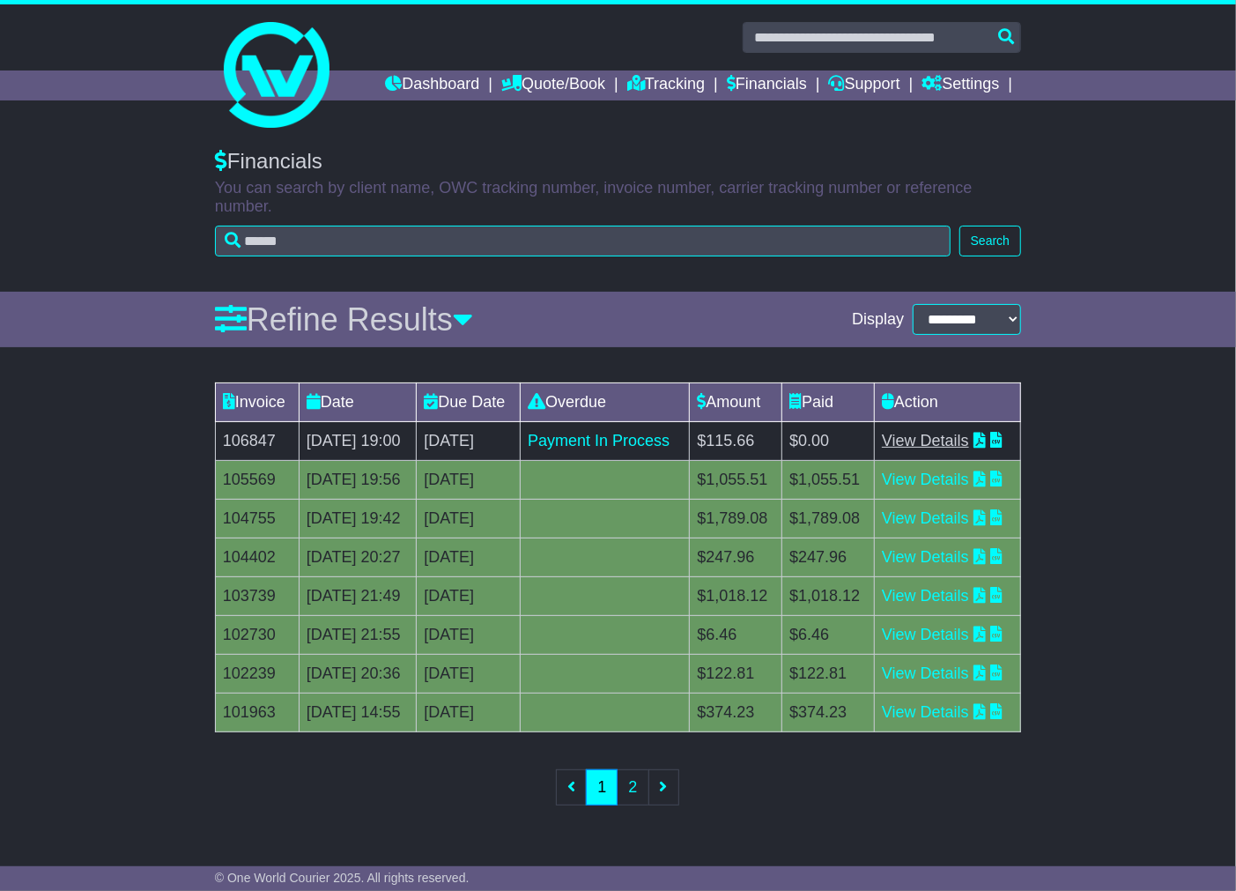 The height and width of the screenshot is (891, 1236). Describe the element at coordinates (736, 403) in the screenshot. I see `td: Amount` at that location.